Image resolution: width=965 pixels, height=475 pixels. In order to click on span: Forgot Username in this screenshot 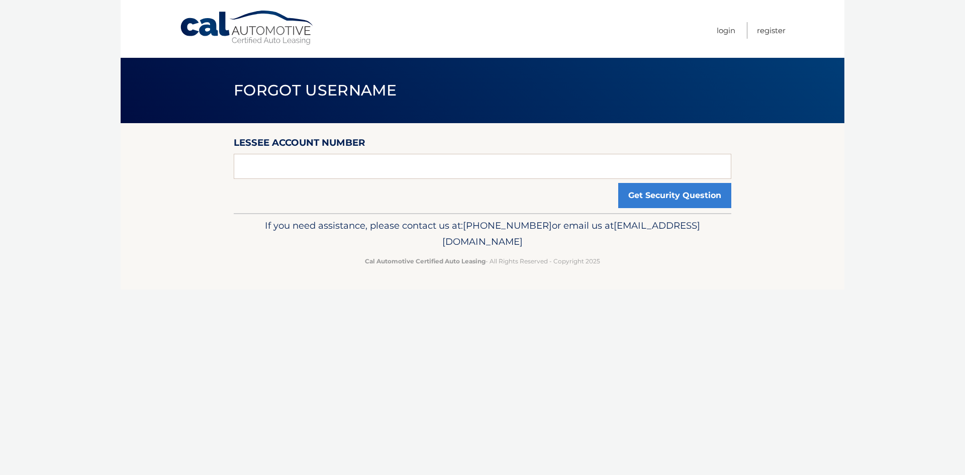, I will do `click(315, 90)`.